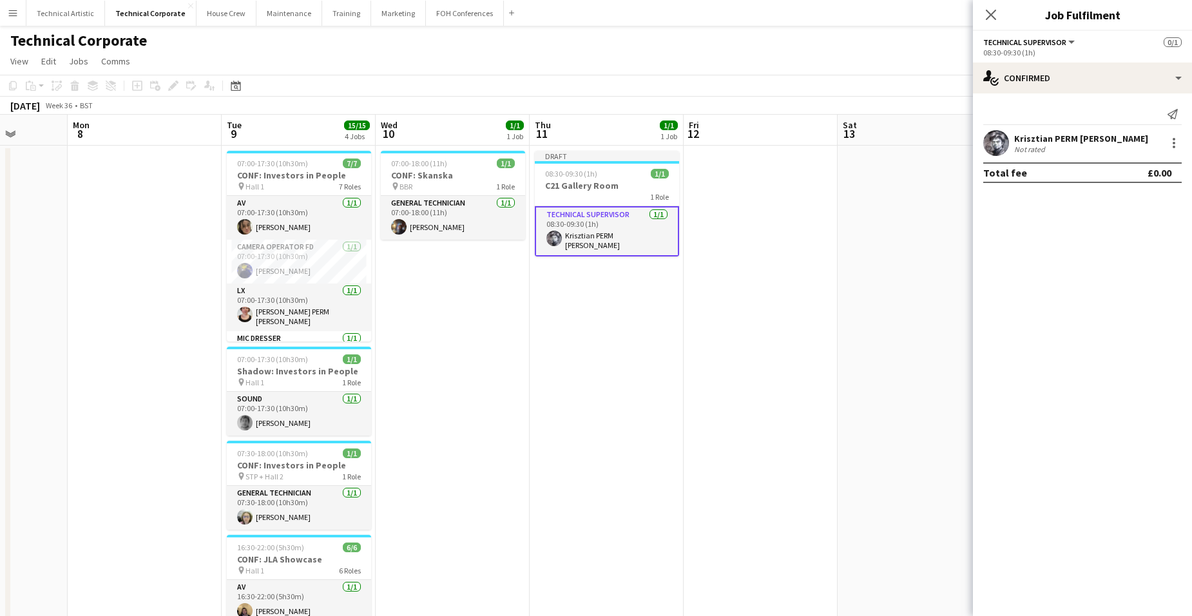  Describe the element at coordinates (264, 476) in the screenshot. I see `span: STP + Hall 2` at that location.